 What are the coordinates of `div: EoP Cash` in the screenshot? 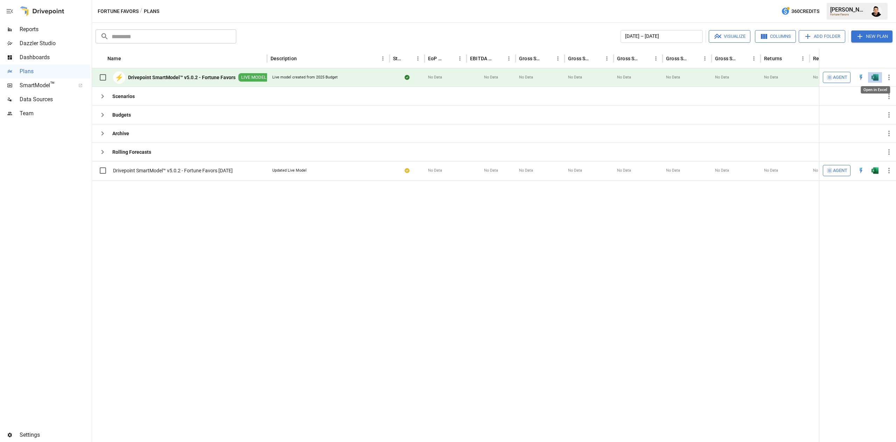 It's located at (436, 58).